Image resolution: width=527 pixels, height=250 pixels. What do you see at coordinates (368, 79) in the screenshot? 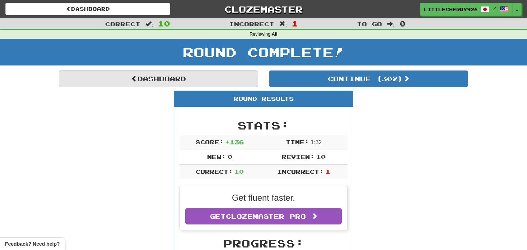
I see `button: Continue (302)` at bounding box center [368, 79].